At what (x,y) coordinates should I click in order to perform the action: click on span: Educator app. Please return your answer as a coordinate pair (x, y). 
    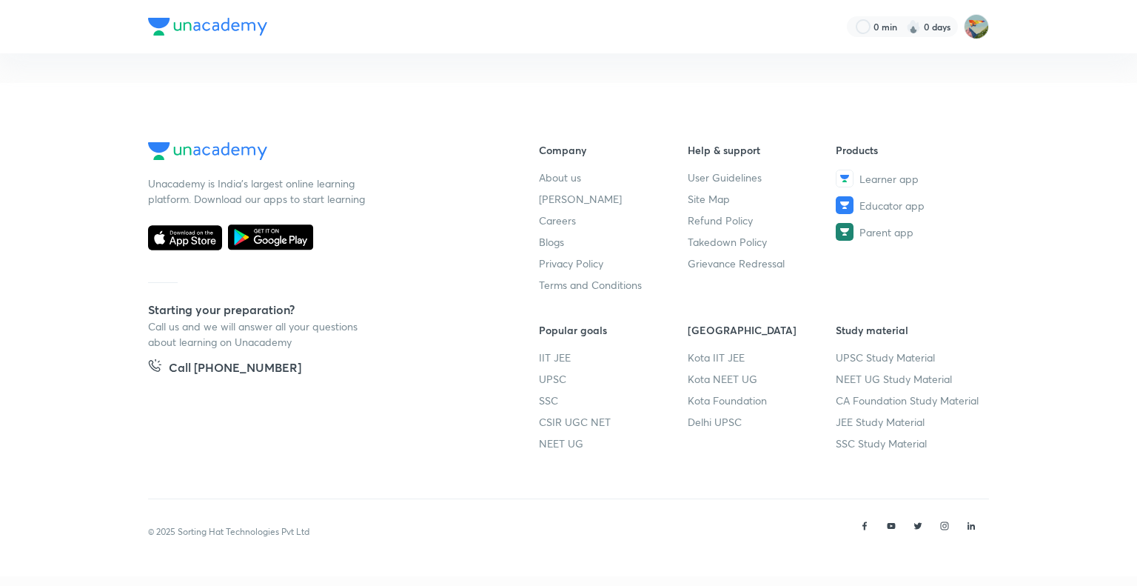
    Looking at the image, I should click on (892, 205).